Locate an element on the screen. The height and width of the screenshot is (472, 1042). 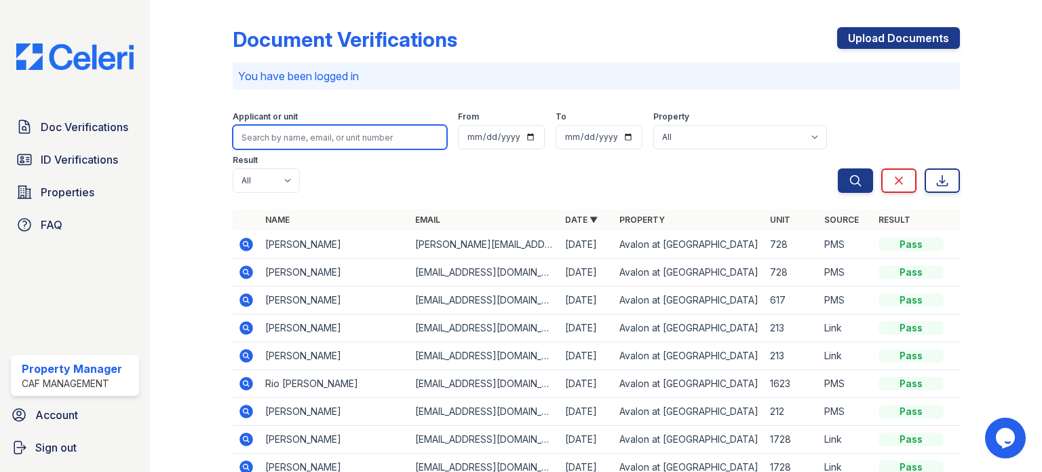
td: 1623 is located at coordinates (792, 383).